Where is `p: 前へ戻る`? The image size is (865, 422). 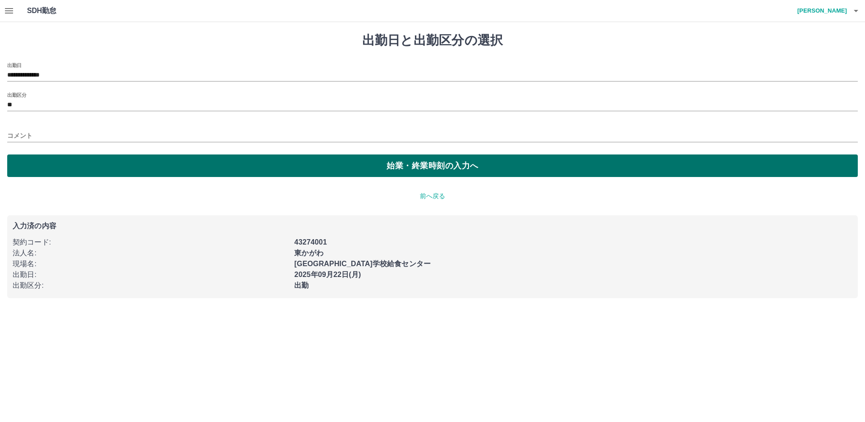
p: 前へ戻る is located at coordinates (432, 196).